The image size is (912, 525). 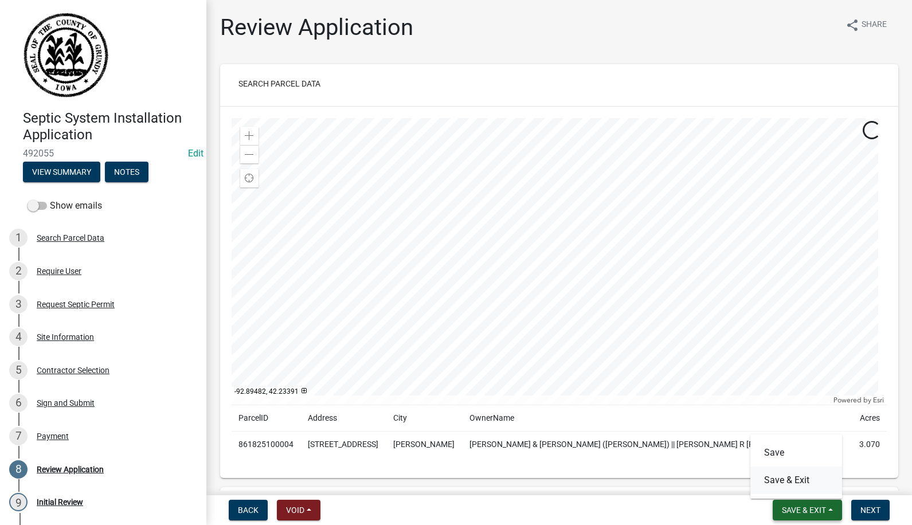 I want to click on button: Notes, so click(x=127, y=172).